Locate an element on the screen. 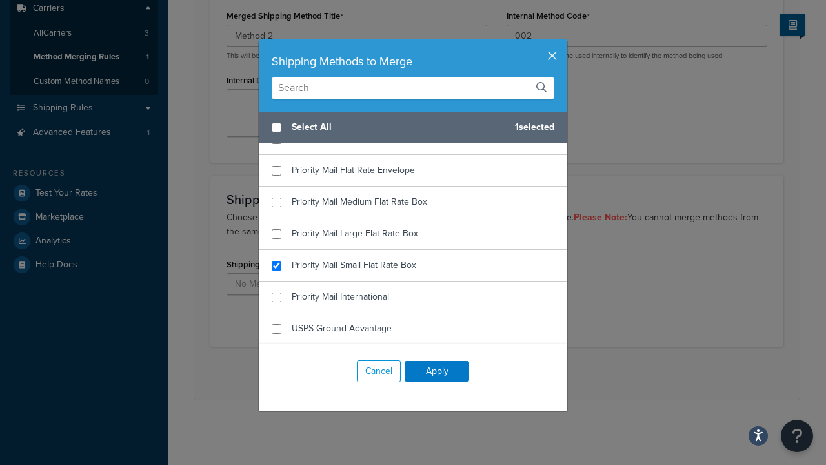  span: Priority Mail International is located at coordinates (340, 296).